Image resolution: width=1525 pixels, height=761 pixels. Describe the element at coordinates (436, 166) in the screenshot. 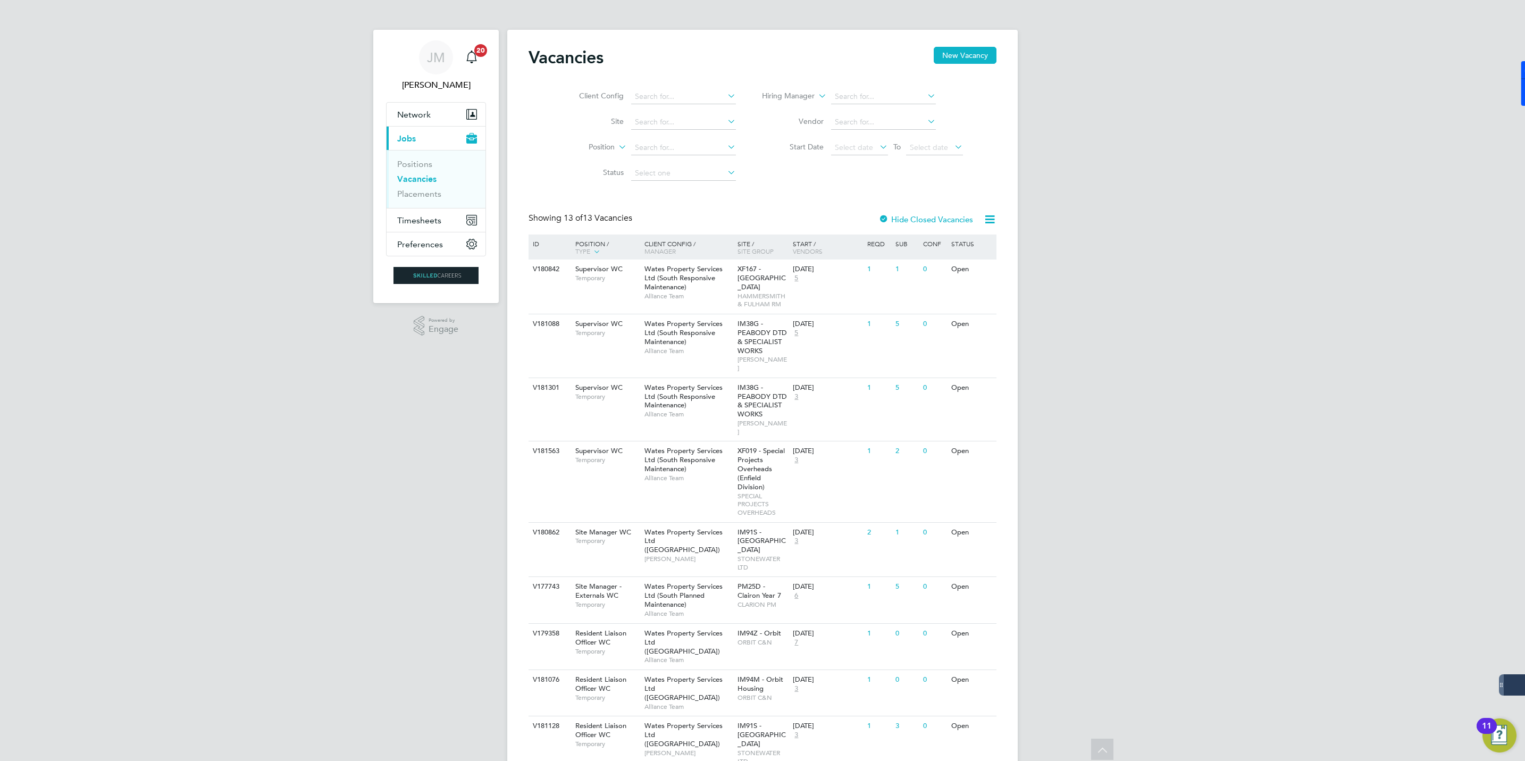

I see `nav: Main navigation` at that location.